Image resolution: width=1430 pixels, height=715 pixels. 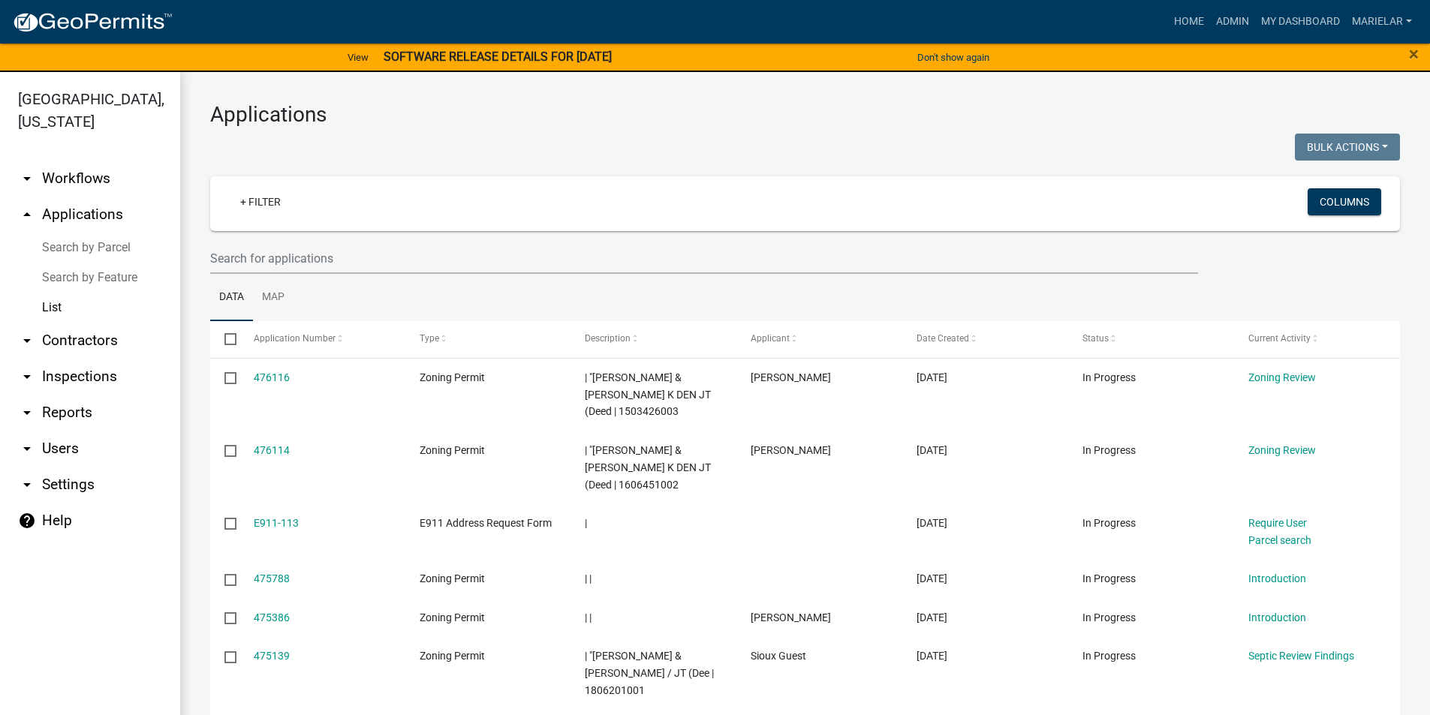 I want to click on a: marielar, so click(x=1382, y=22).